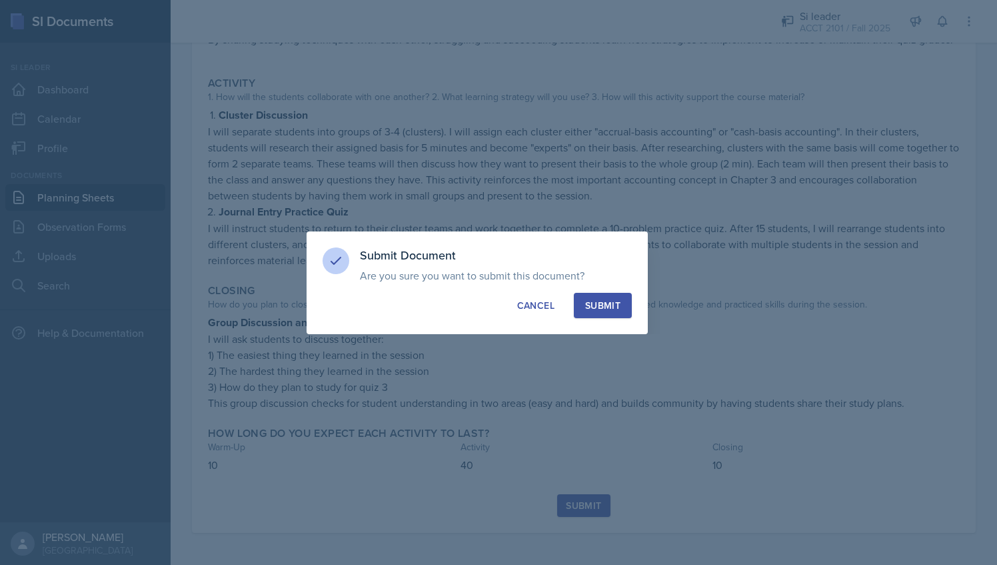  I want to click on button: Cancel, so click(536, 305).